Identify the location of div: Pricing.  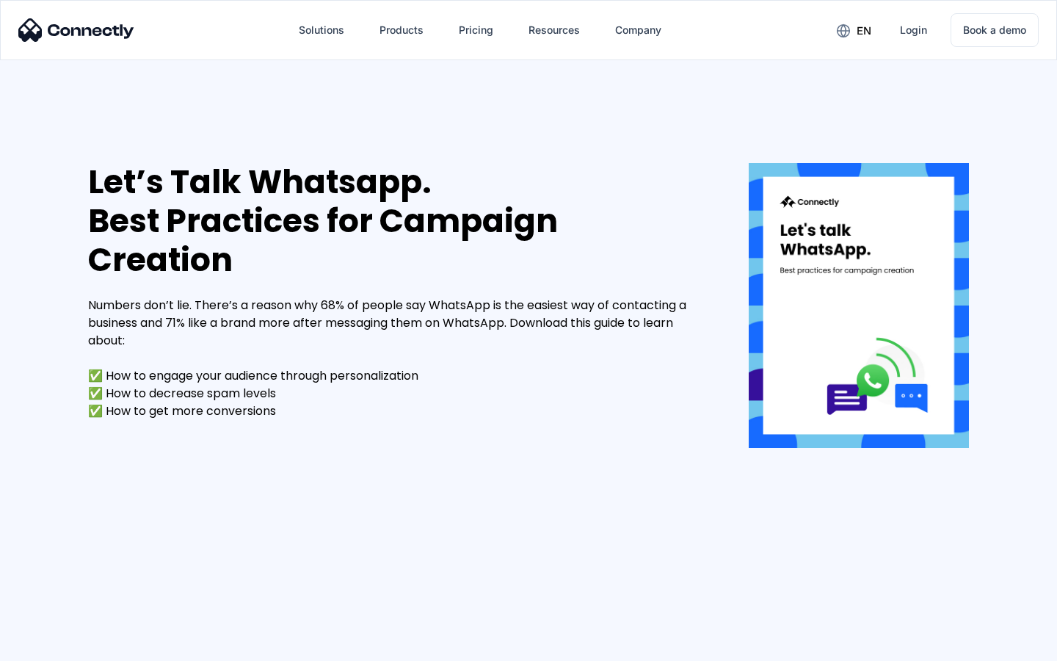
(476, 30).